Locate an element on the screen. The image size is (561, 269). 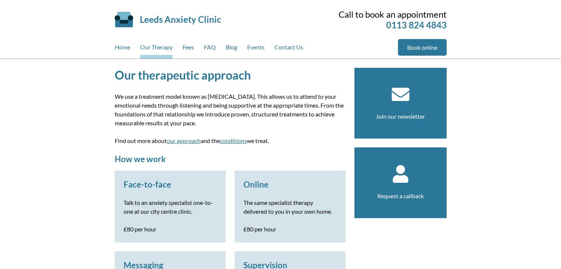
a: Online The same specialist therapy delivered to you in your own home. £80 per hour is located at coordinates (290, 207).